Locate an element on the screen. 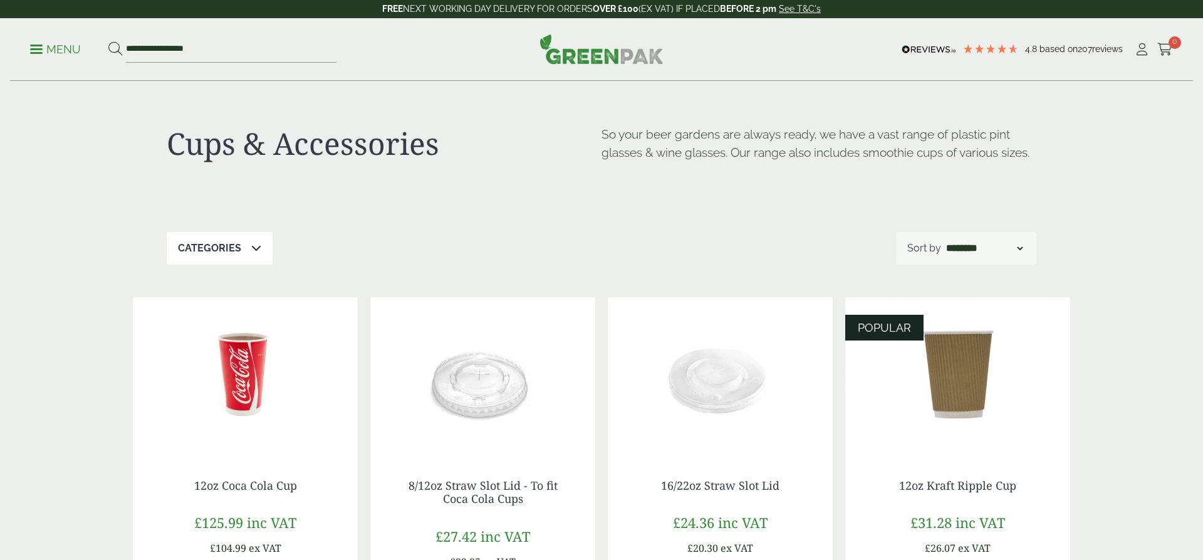 The width and height of the screenshot is (1203, 560). p: Menu is located at coordinates (55, 50).